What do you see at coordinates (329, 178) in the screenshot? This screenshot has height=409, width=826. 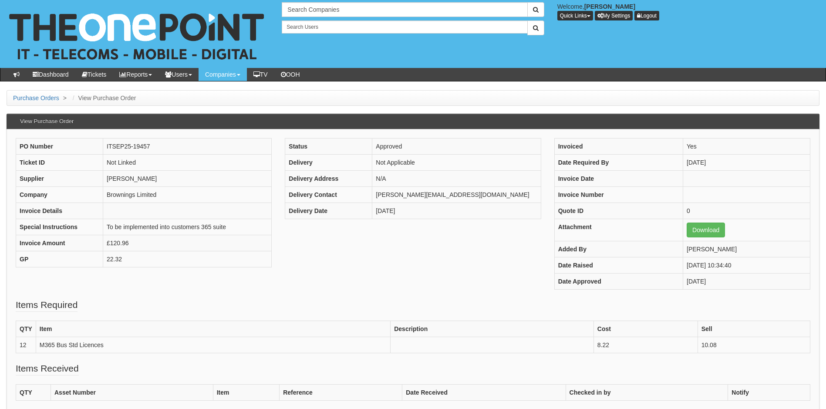 I see `th: Delivery Address` at bounding box center [329, 178].